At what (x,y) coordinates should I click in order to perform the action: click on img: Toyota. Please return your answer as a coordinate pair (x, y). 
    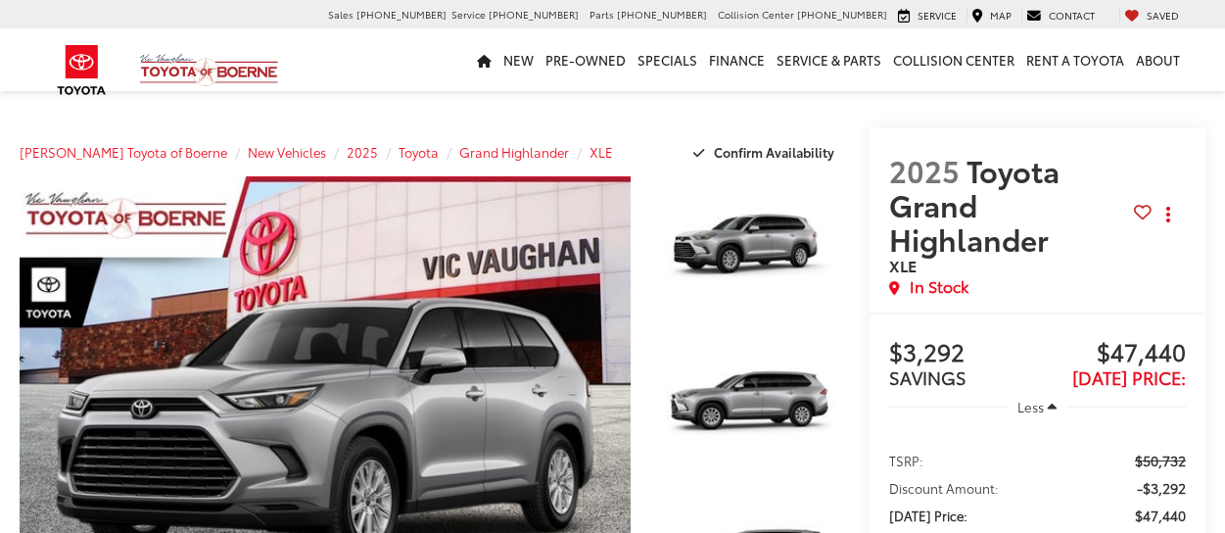
    Looking at the image, I should click on (81, 70).